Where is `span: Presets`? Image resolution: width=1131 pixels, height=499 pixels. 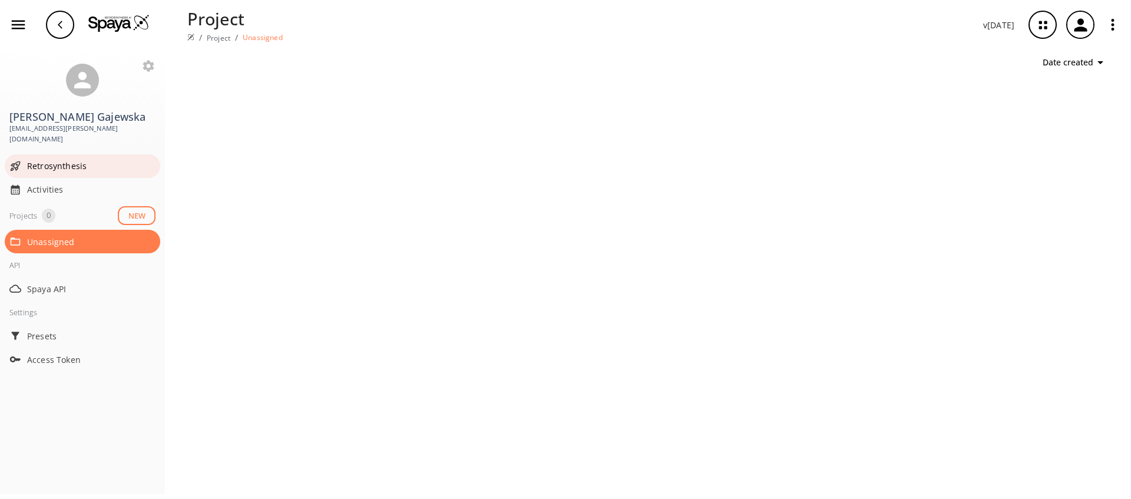
span: Presets is located at coordinates (91, 336).